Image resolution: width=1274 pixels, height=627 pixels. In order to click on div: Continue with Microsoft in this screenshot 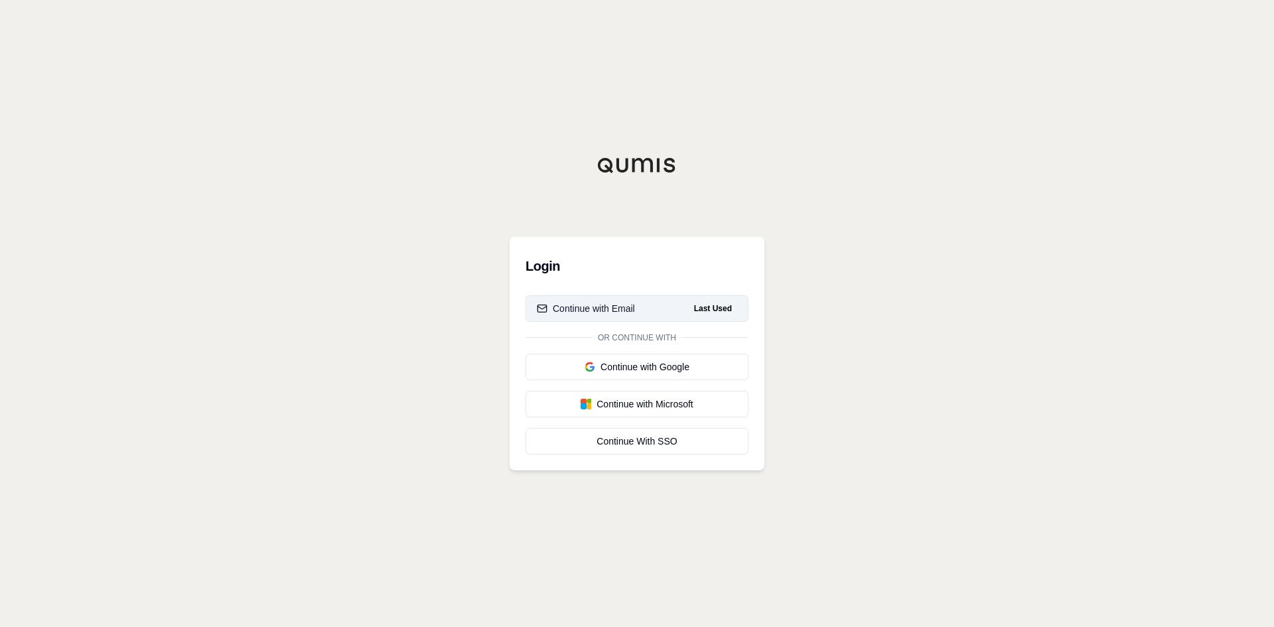, I will do `click(637, 404)`.